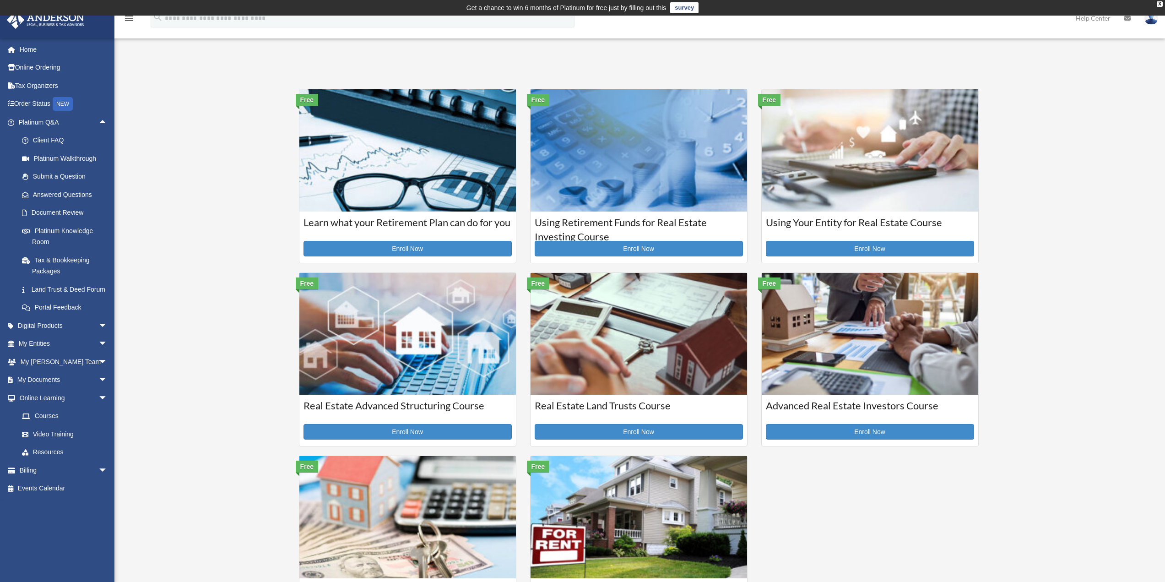 The width and height of the screenshot is (1165, 582). I want to click on div: Get a chance to win 6 months of Platinum for free just by filling out this, so click(566, 8).